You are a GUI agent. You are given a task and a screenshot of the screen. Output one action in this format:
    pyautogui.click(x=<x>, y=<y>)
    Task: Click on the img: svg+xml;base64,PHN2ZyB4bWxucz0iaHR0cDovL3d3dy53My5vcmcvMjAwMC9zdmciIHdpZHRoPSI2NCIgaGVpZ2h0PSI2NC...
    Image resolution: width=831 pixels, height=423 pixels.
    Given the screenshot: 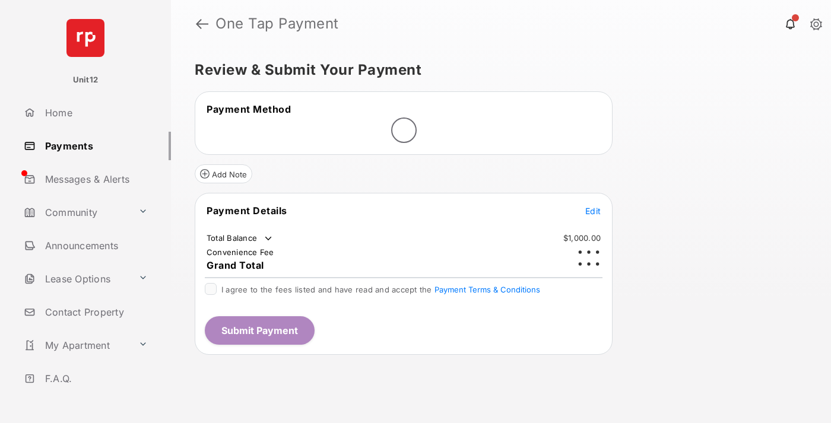 What is the action you would take?
    pyautogui.click(x=85, y=38)
    